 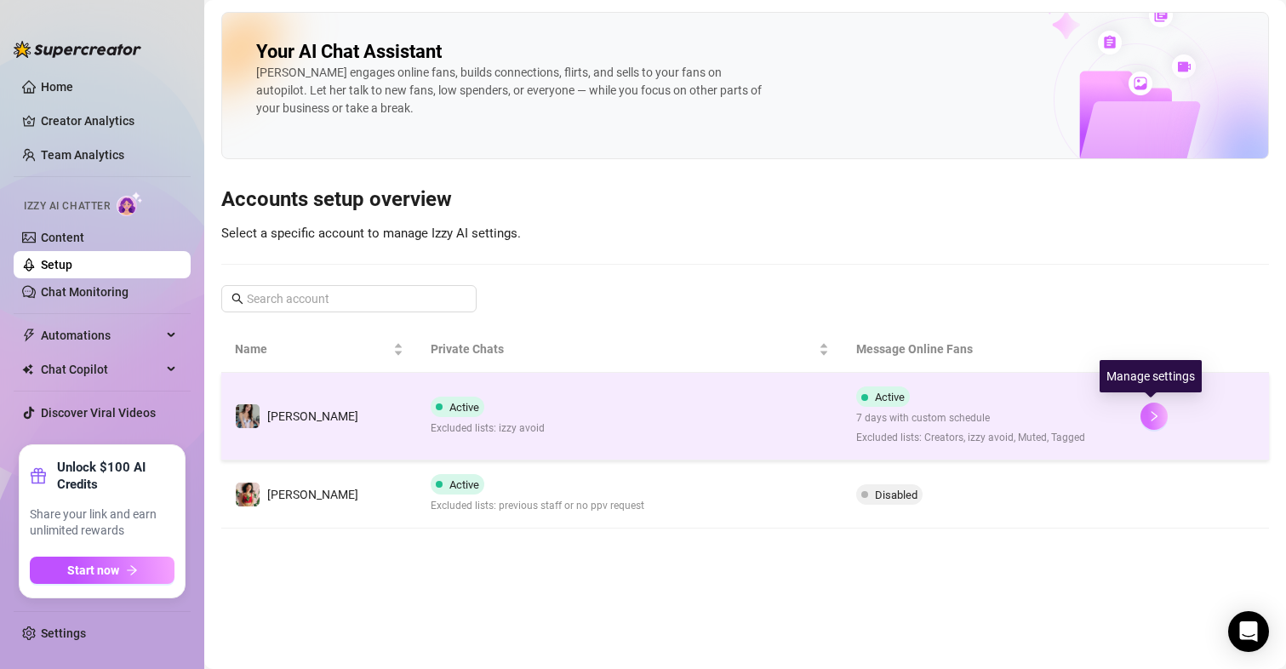 I want to click on a: Home, so click(x=57, y=87).